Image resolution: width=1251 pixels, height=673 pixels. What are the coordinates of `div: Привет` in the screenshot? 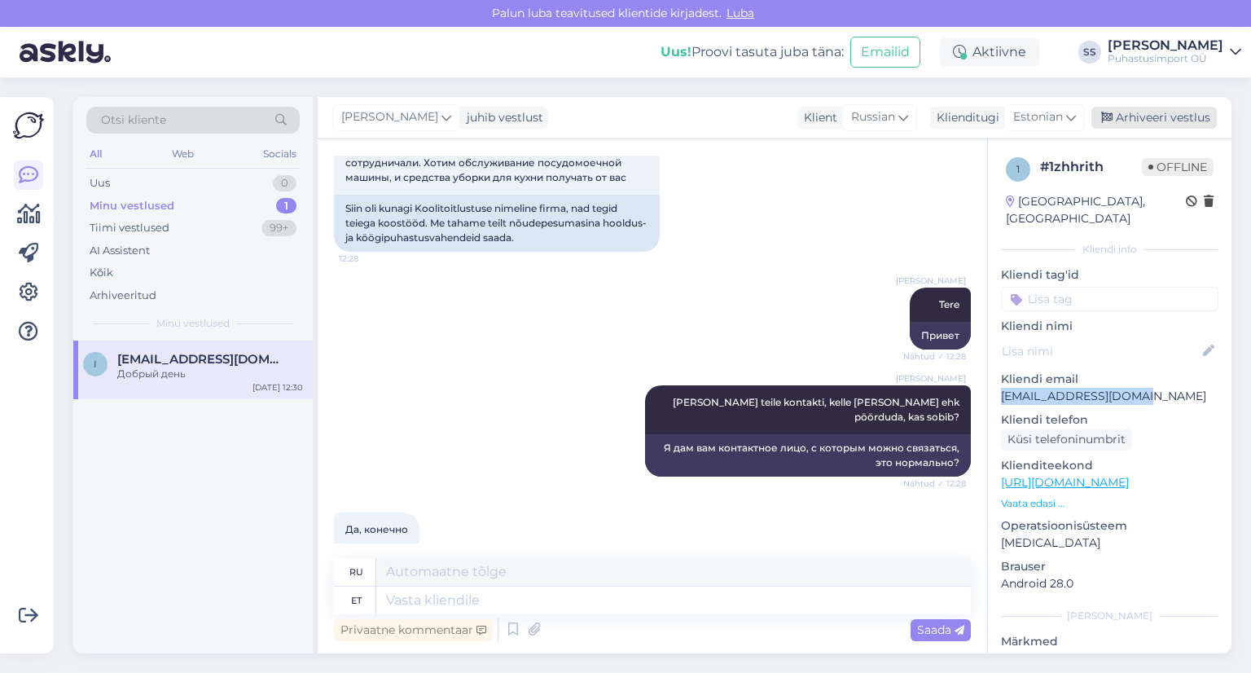 It's located at (940, 336).